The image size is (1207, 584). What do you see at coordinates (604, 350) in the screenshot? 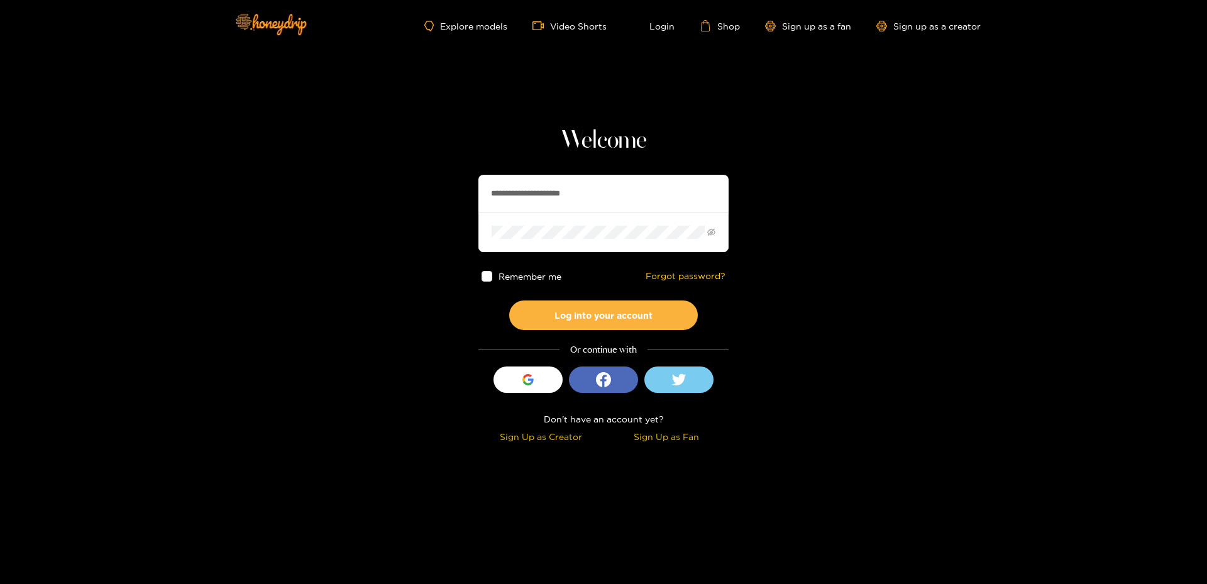
I see `div: Or continue with` at bounding box center [604, 350].